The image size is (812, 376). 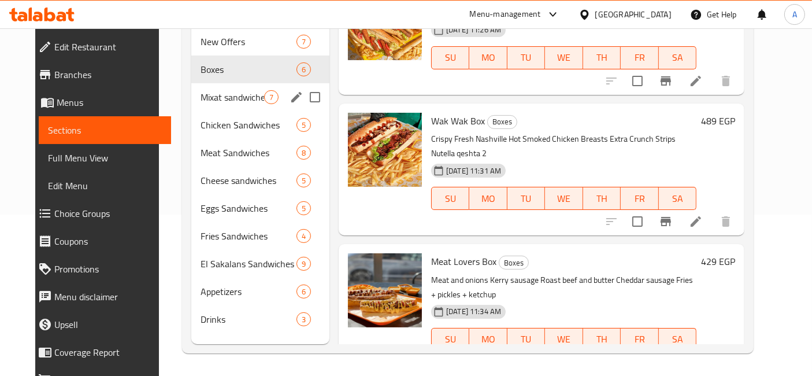 What do you see at coordinates (385, 290) in the screenshot?
I see `img: Meat Lovers Box` at bounding box center [385, 290].